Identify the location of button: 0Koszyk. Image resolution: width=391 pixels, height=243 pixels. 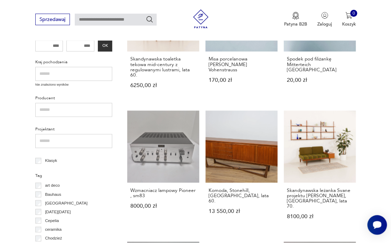
(349, 20).